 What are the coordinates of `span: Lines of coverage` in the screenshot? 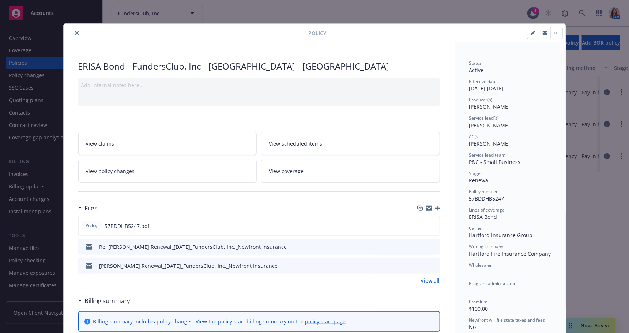 It's located at (487, 210).